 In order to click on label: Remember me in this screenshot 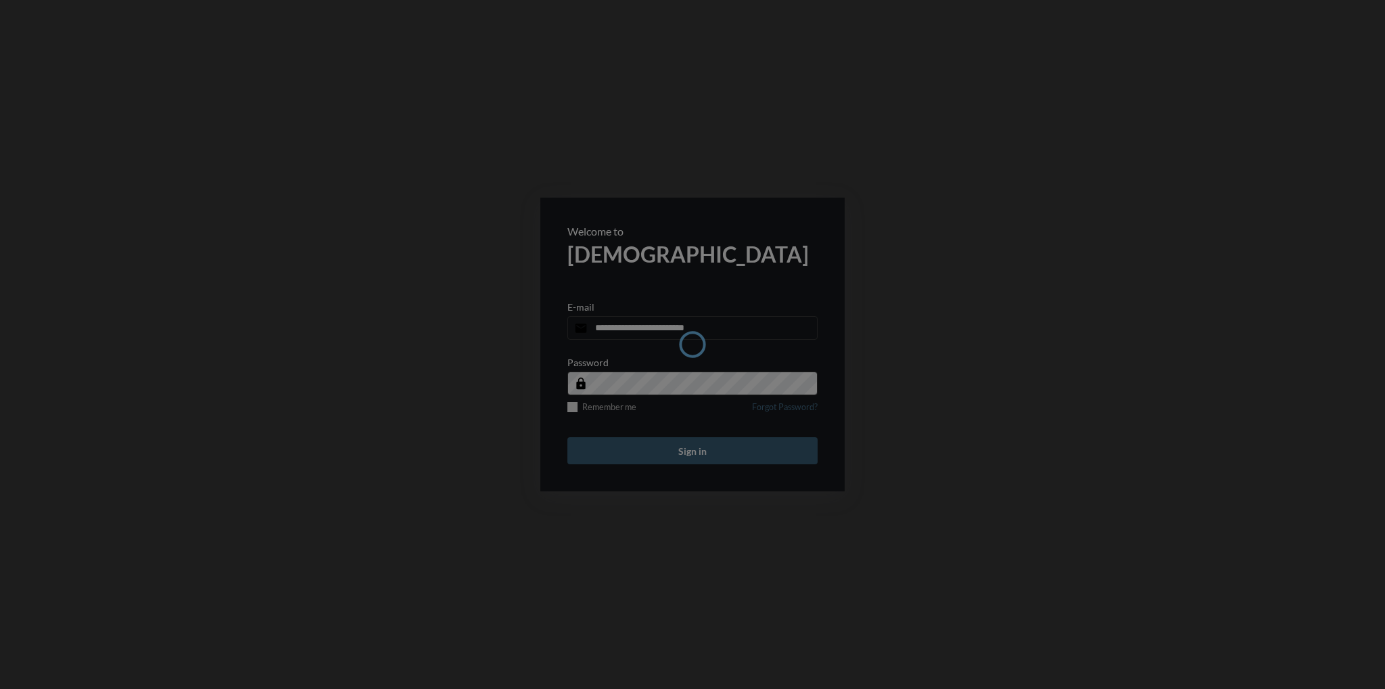, I will do `click(602, 406)`.